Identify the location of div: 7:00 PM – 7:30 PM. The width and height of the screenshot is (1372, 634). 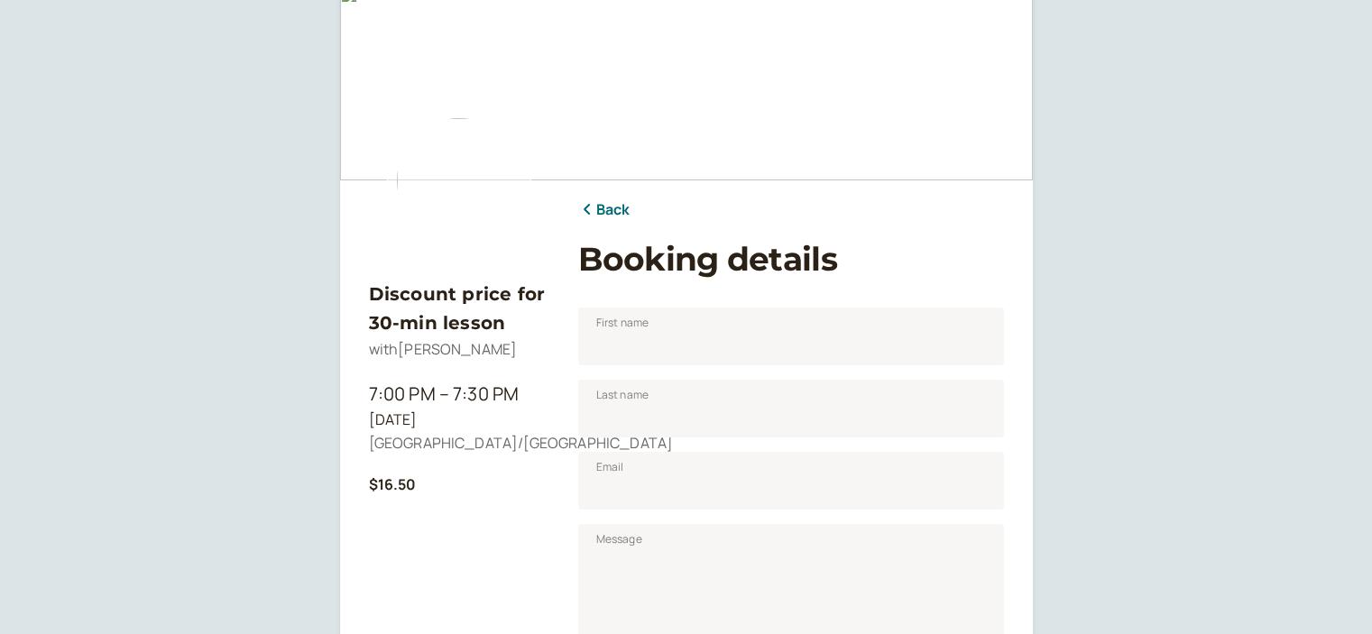
(459, 394).